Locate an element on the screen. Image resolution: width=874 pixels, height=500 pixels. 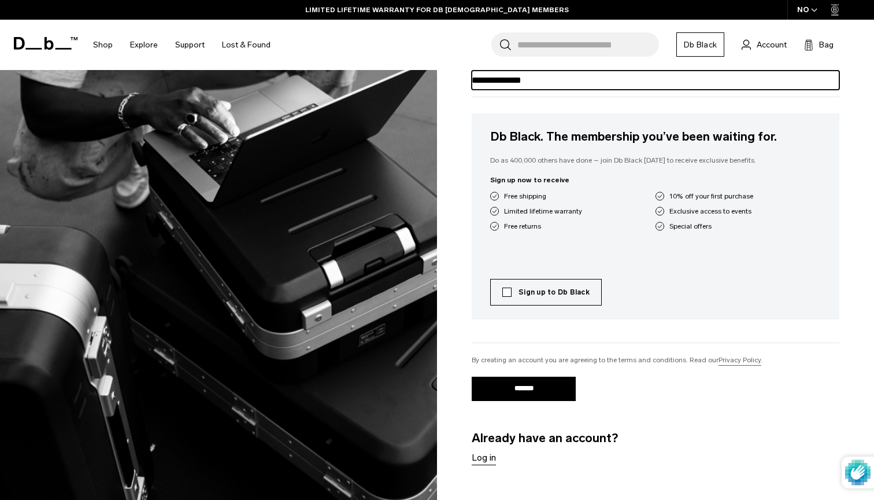
span: Bag is located at coordinates (826, 45).